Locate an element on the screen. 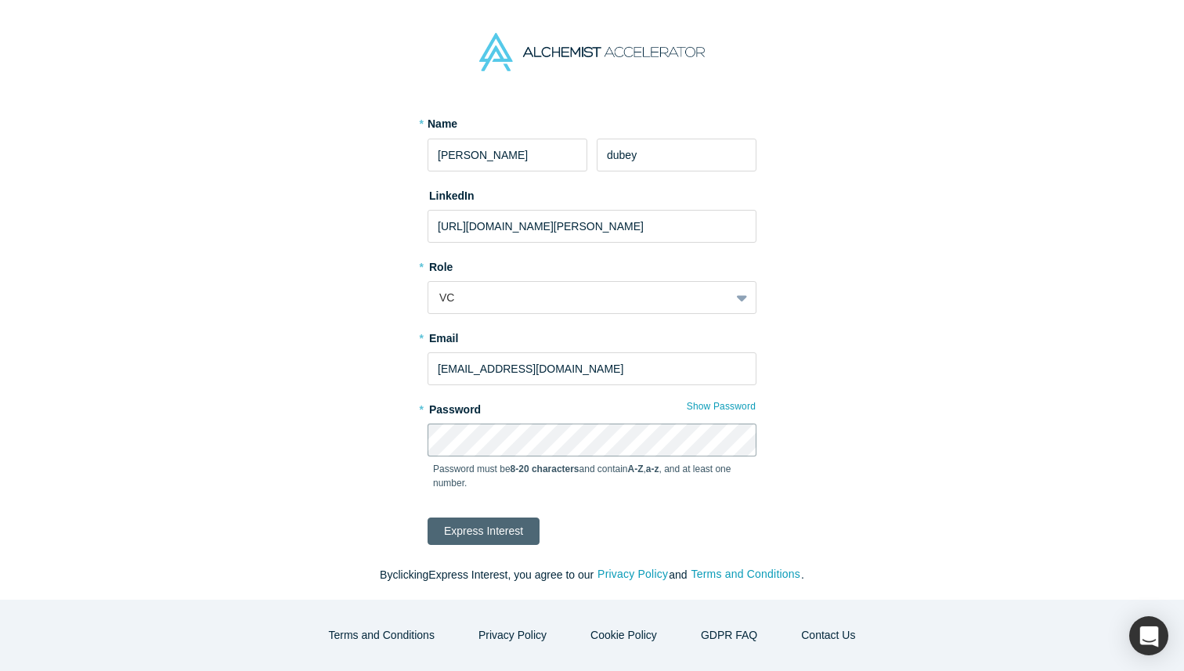 The width and height of the screenshot is (1184, 671). input: First Name is located at coordinates (507, 155).